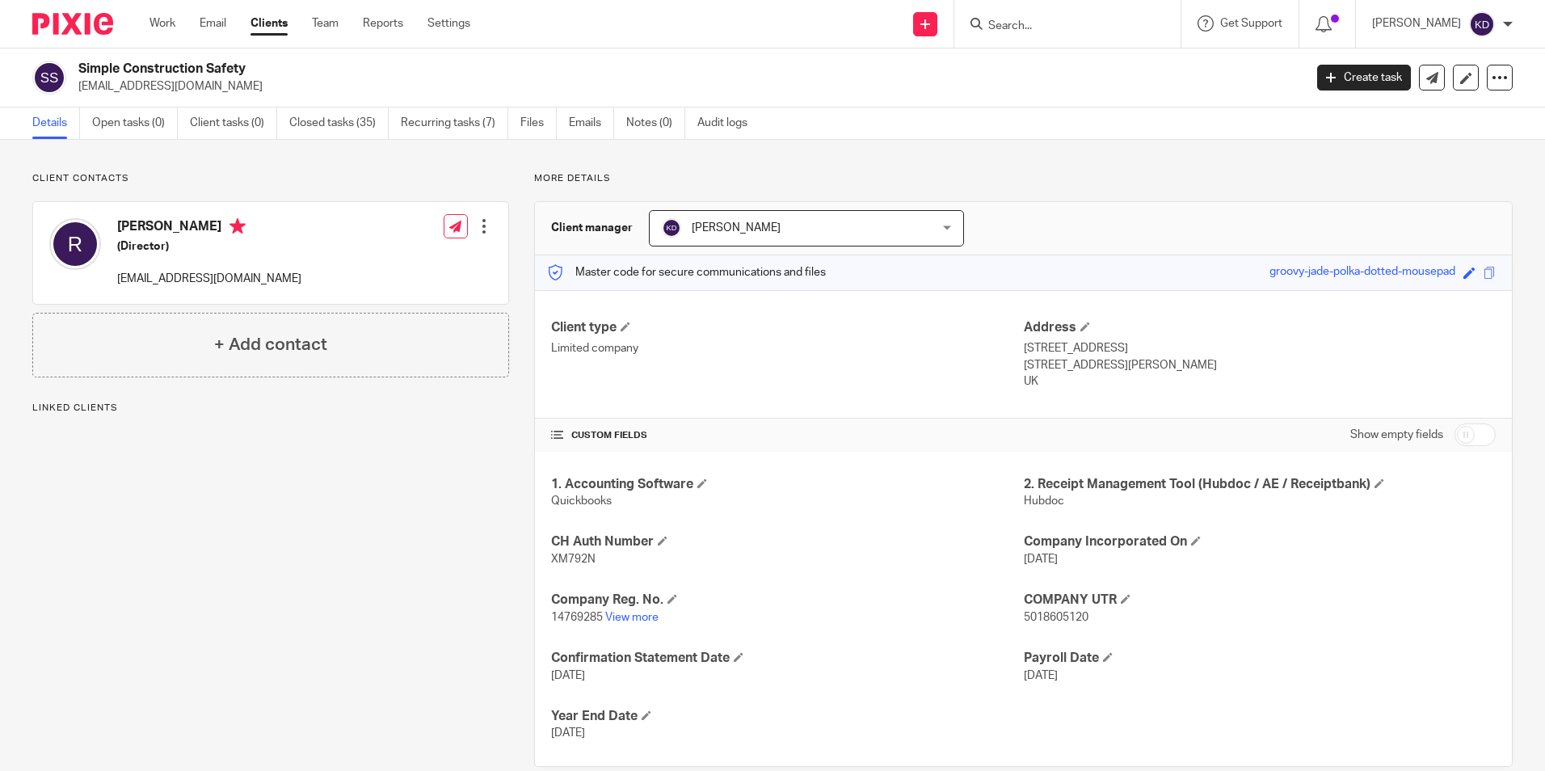 The height and width of the screenshot is (771, 1545). What do you see at coordinates (1059, 27) in the screenshot?
I see `input: Search` at bounding box center [1059, 27].